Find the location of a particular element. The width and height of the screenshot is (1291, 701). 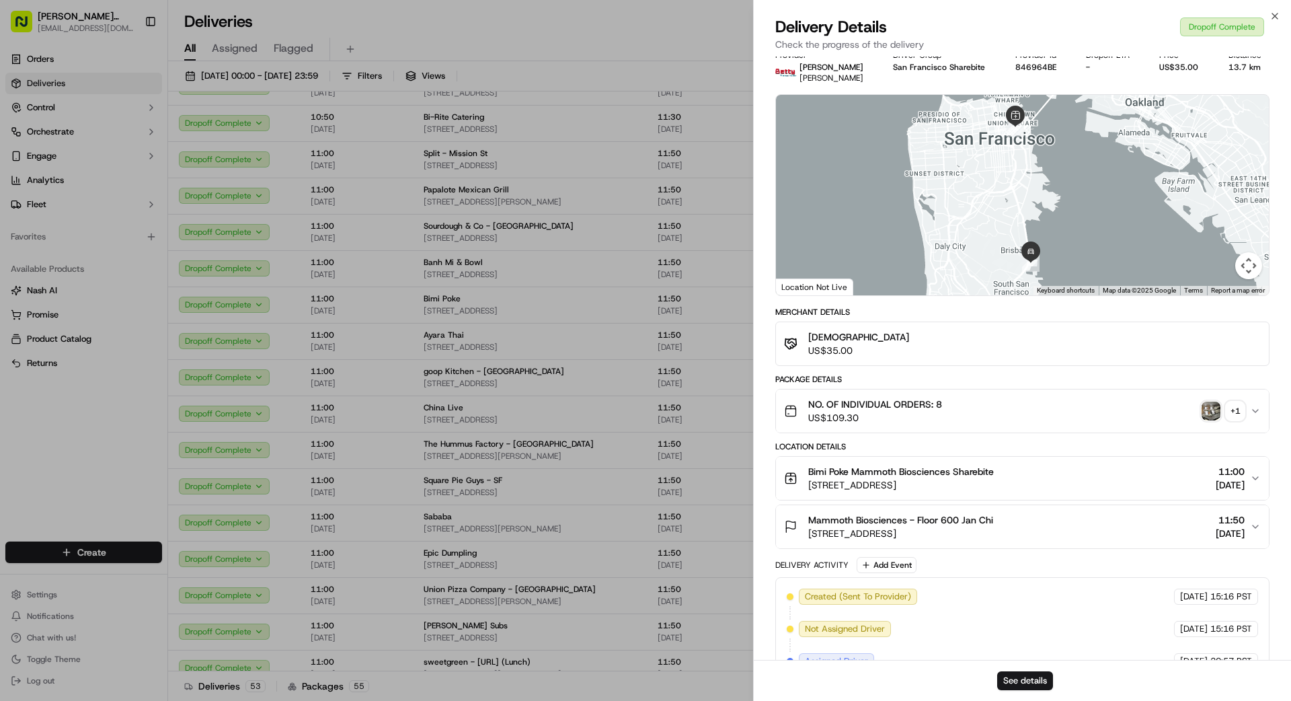

span: Bimi Poke Mammoth Biosciences Sharebite is located at coordinates (901, 471).